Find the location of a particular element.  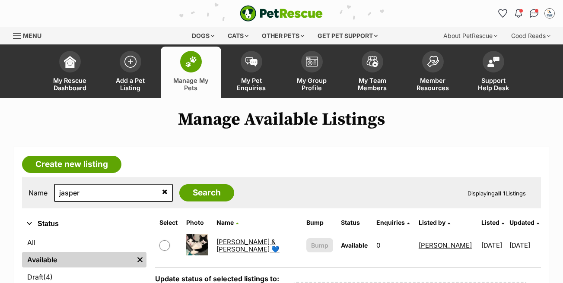

button: My account is located at coordinates (549, 13).